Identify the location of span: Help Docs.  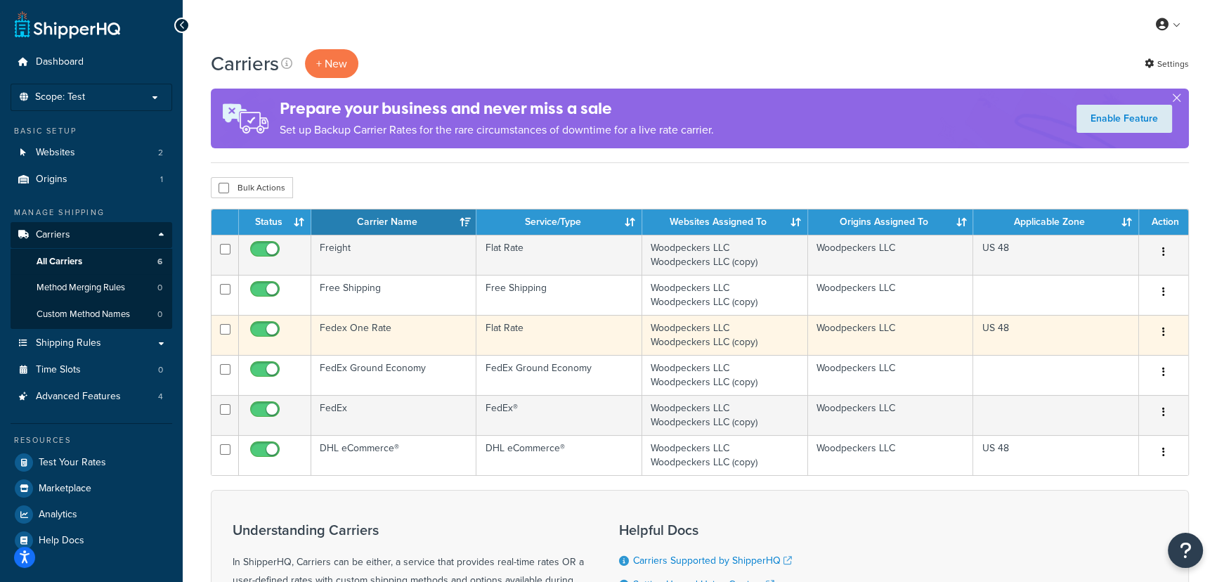
(61, 540).